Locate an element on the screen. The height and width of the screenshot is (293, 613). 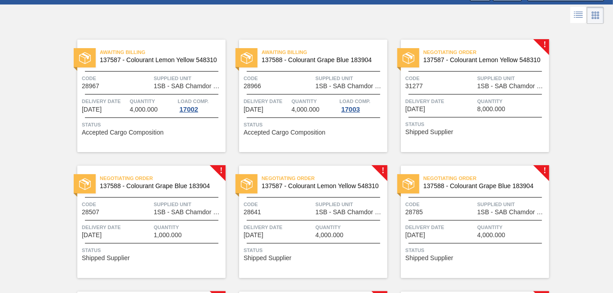
a: Load Comp.17002 is located at coordinates (200, 105).